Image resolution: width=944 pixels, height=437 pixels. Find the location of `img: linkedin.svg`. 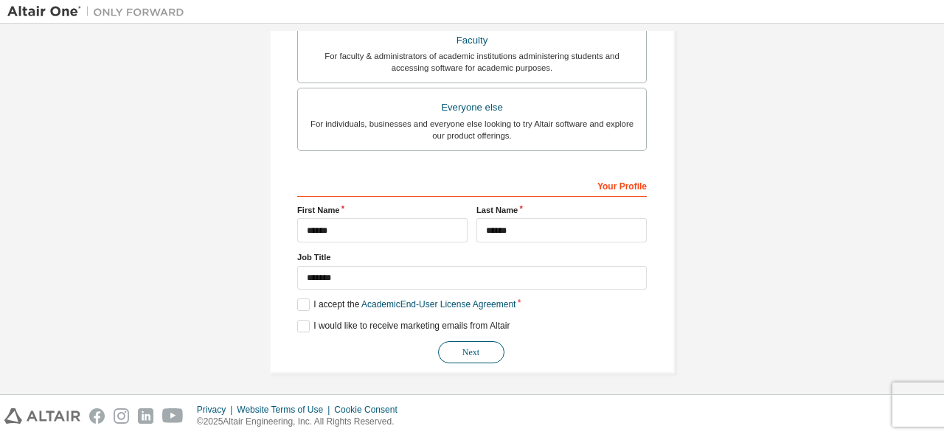

img: linkedin.svg is located at coordinates (145, 416).